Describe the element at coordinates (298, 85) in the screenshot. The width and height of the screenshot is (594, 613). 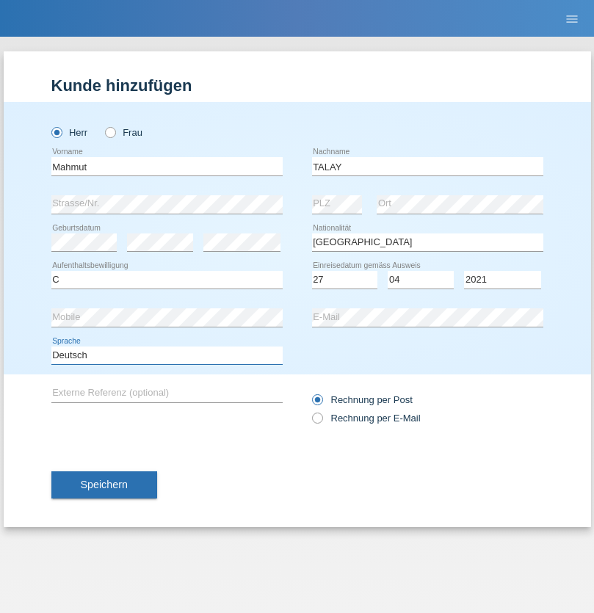
I see `h1: Kunde hinzufügen` at that location.